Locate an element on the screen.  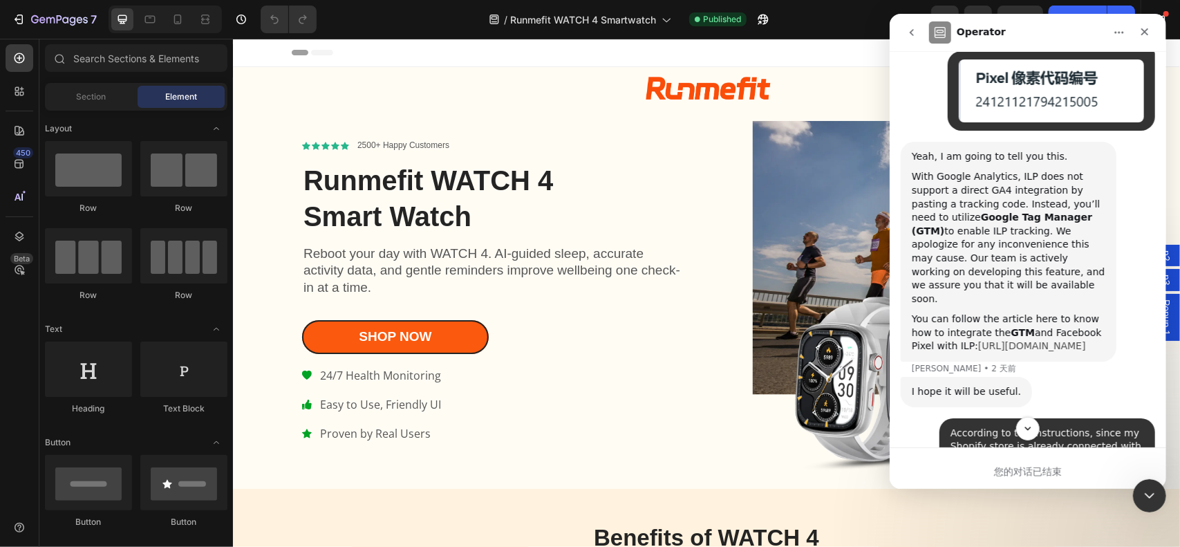
b: GTM is located at coordinates (133, 319).